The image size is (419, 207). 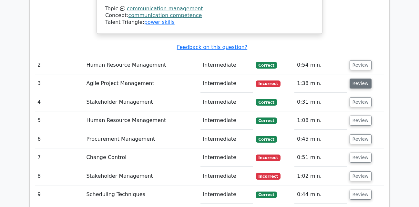 I want to click on td: Scheduling Techniques, so click(x=142, y=195).